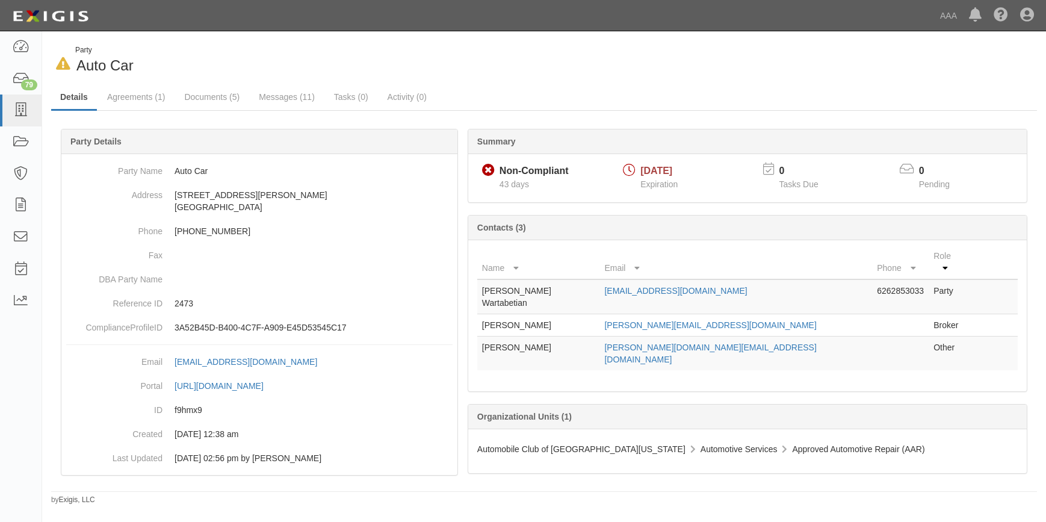  I want to click on a: Documents (5), so click(212, 97).